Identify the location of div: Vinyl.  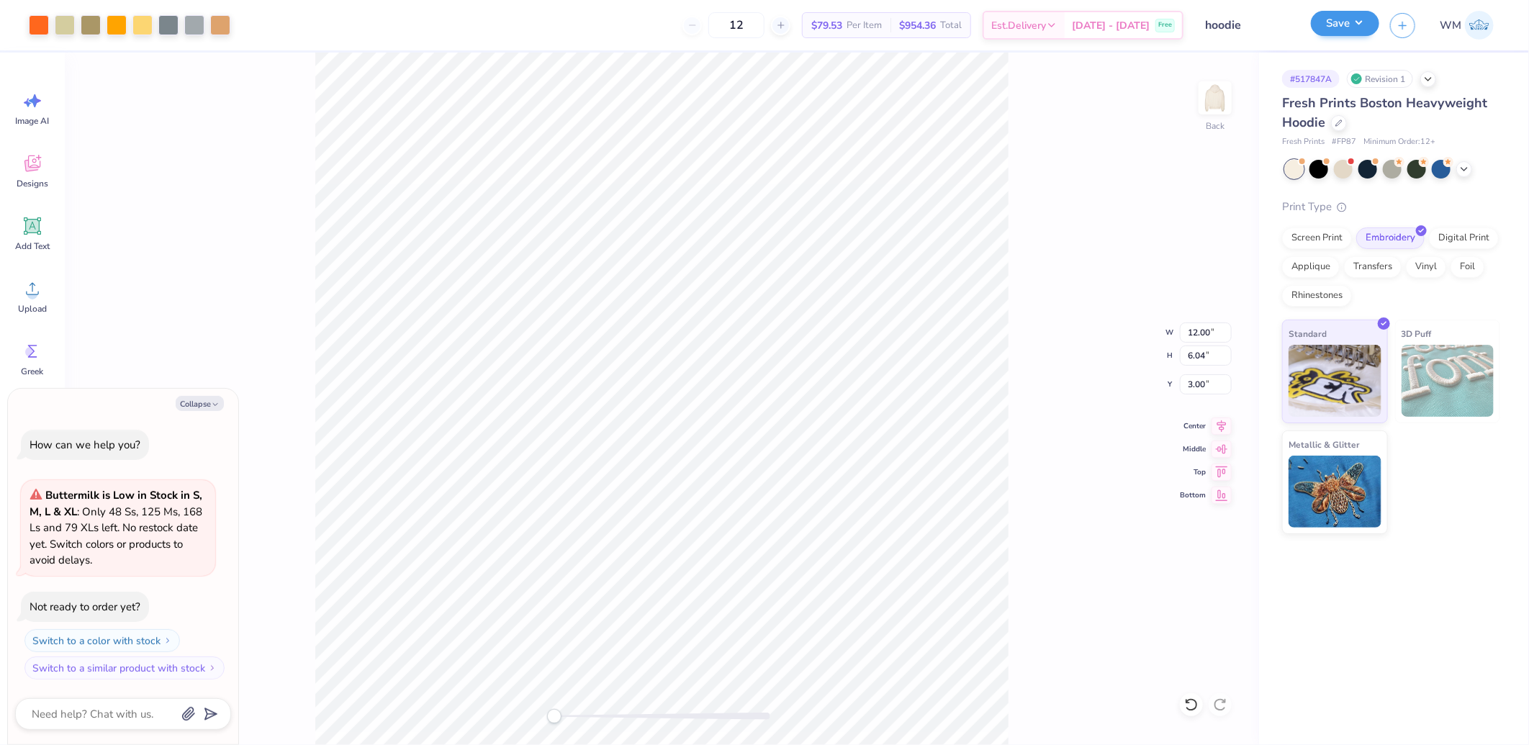
(1426, 267).